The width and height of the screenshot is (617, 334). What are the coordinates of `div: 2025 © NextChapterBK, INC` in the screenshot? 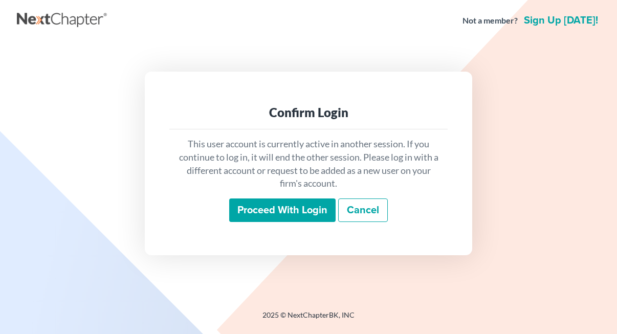 It's located at (309, 319).